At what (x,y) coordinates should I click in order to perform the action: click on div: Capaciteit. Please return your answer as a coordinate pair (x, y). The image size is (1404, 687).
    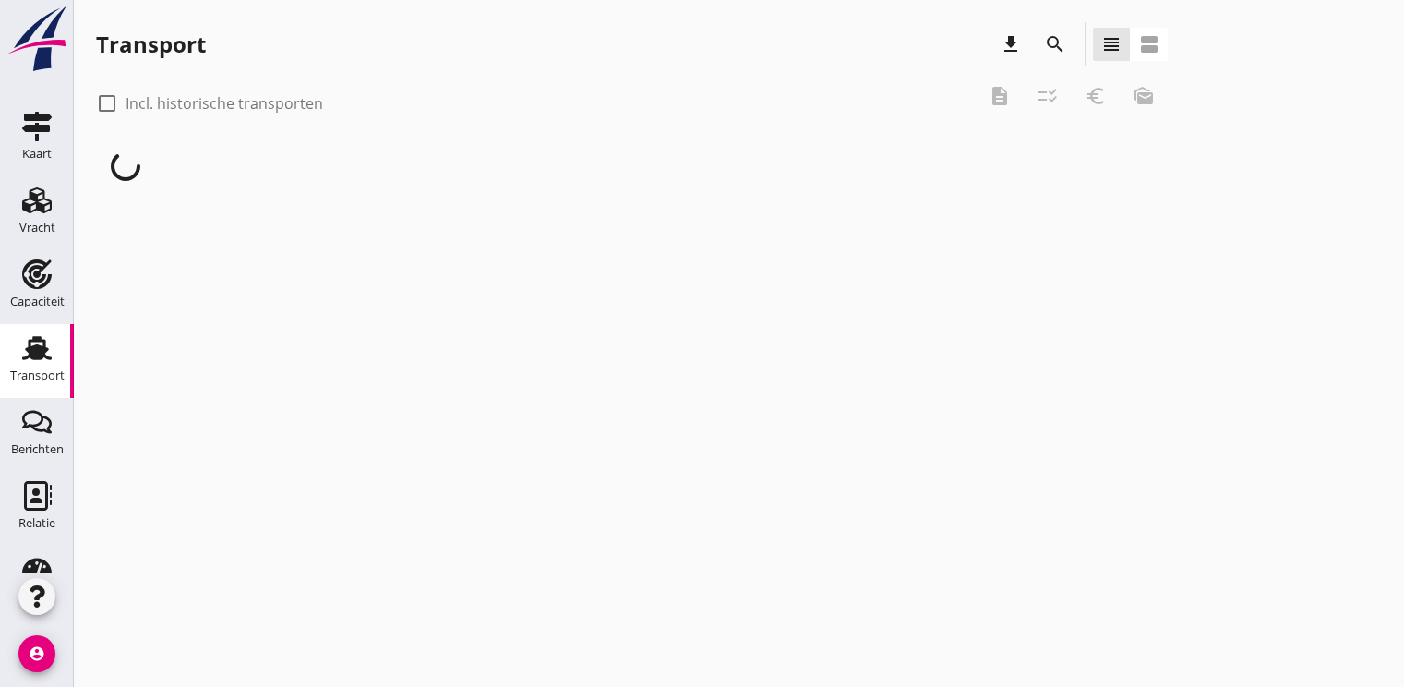
    Looking at the image, I should click on (37, 301).